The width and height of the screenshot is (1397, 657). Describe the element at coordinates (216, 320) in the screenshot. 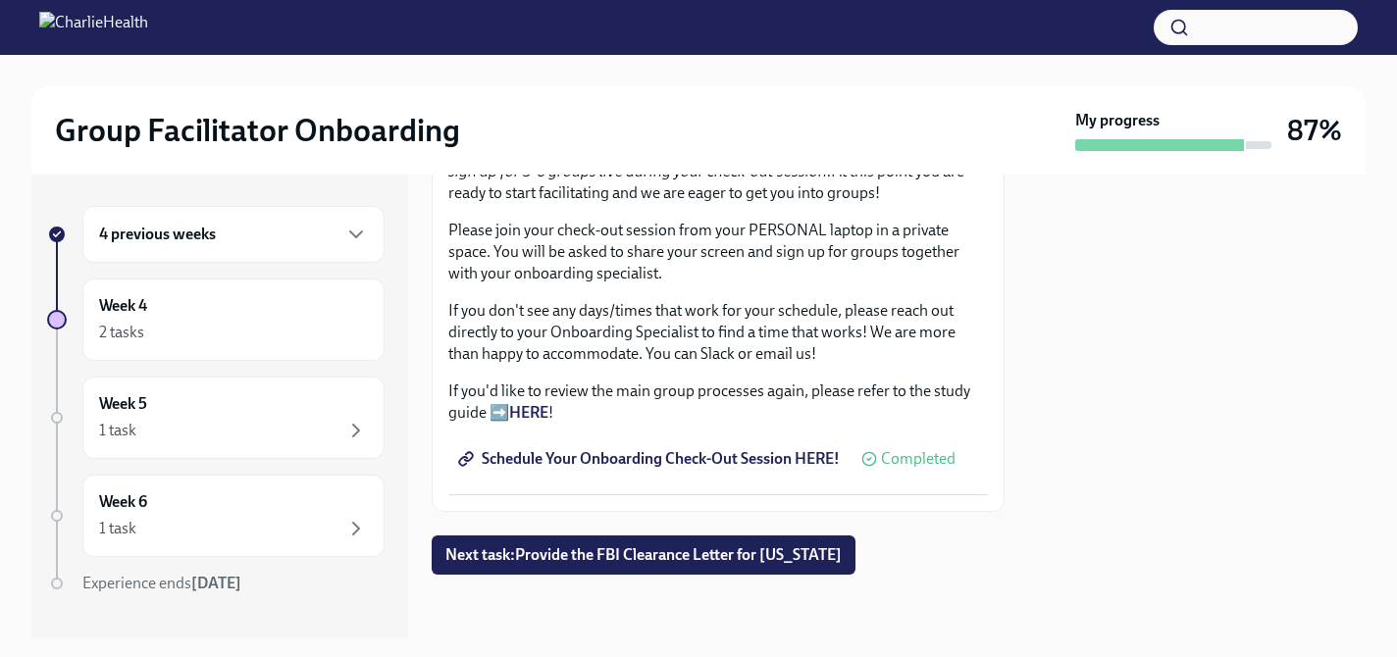

I see `a: Week 42 tasks` at that location.